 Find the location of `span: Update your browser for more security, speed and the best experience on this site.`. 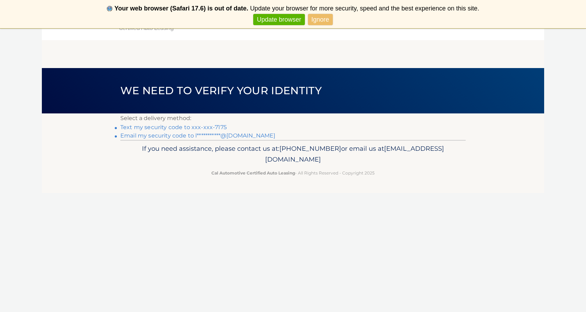

span: Update your browser for more security, speed and the best experience on this site. is located at coordinates (365, 8).